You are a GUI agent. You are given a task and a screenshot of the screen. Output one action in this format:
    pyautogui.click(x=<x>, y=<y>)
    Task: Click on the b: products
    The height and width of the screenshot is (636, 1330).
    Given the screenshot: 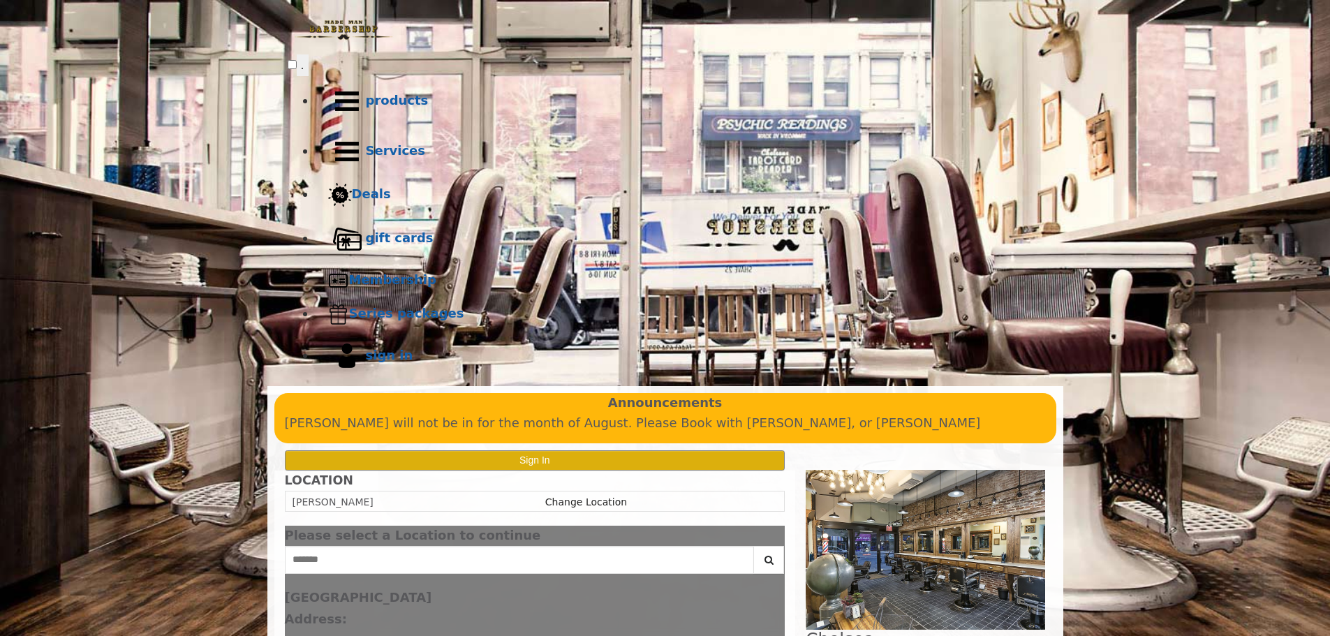 What is the action you would take?
    pyautogui.click(x=397, y=100)
    